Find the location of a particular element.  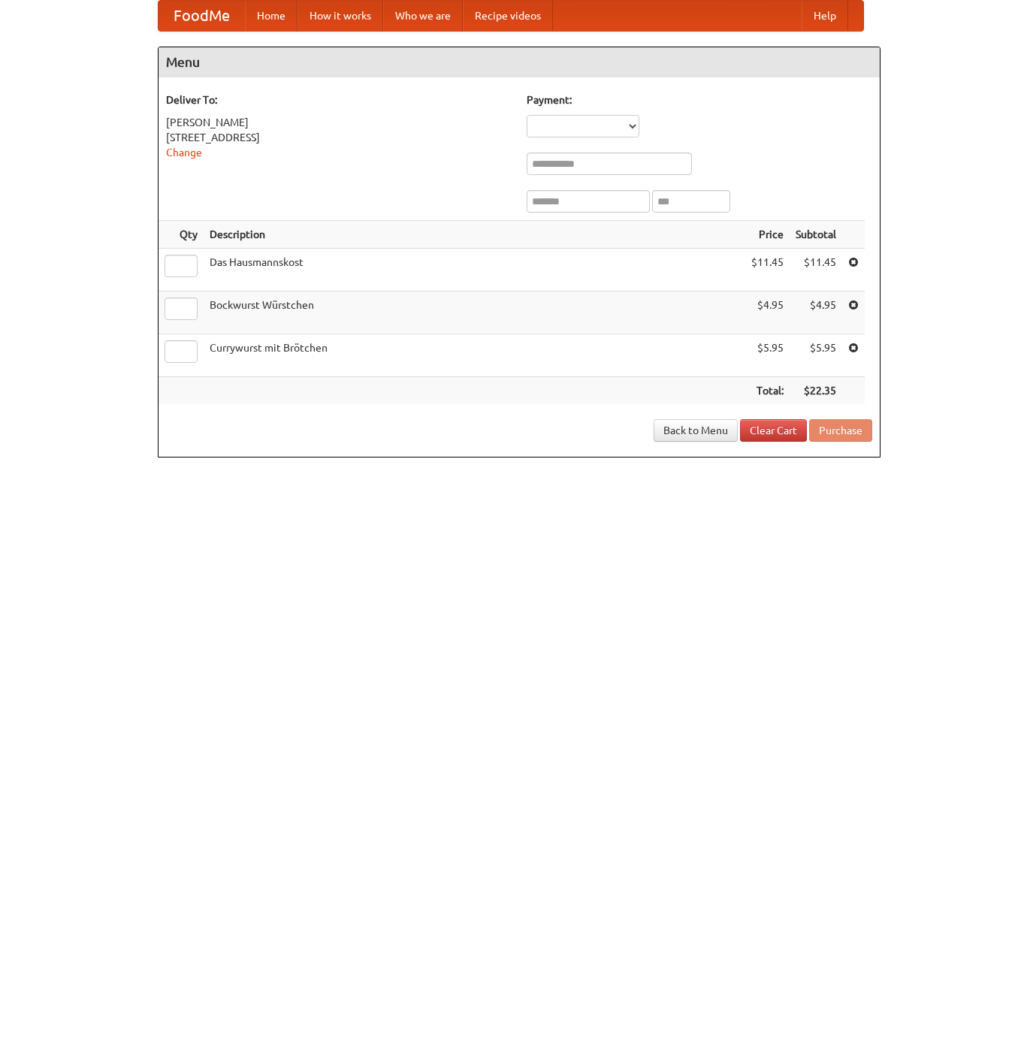

a: Recipe videos is located at coordinates (508, 16).